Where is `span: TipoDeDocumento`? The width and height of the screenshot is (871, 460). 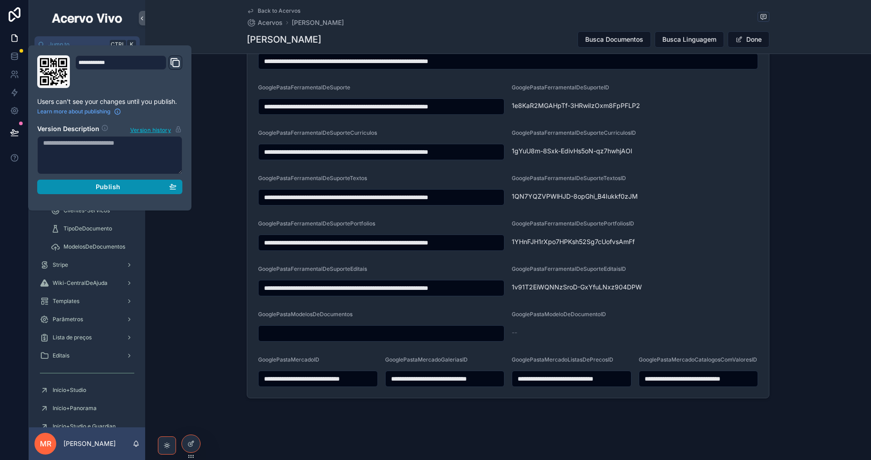 span: TipoDeDocumento is located at coordinates (88, 229).